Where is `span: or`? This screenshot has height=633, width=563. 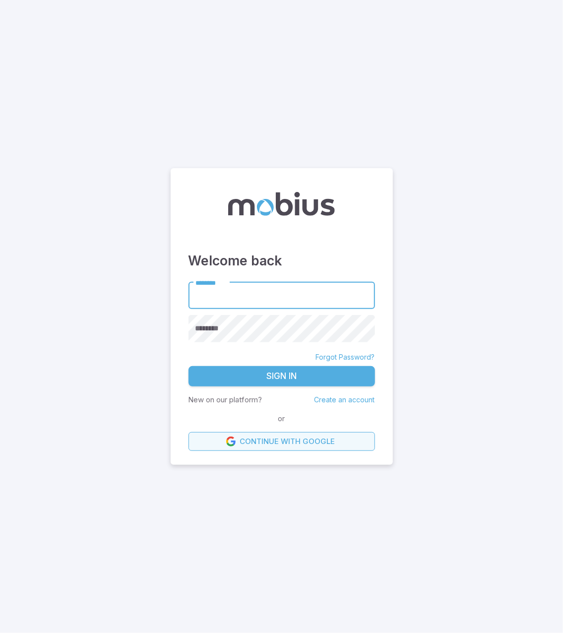
span: or is located at coordinates (282, 419).